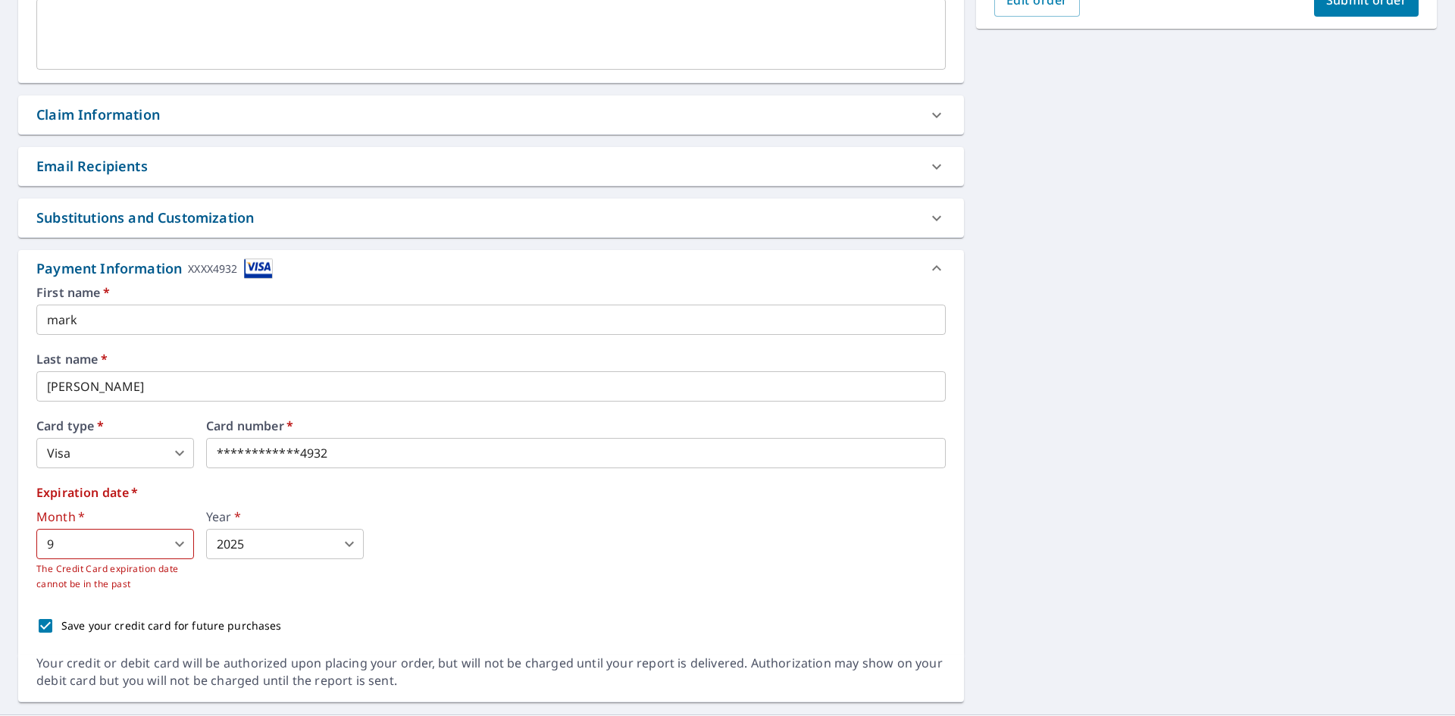  I want to click on label: First name, so click(491, 292).